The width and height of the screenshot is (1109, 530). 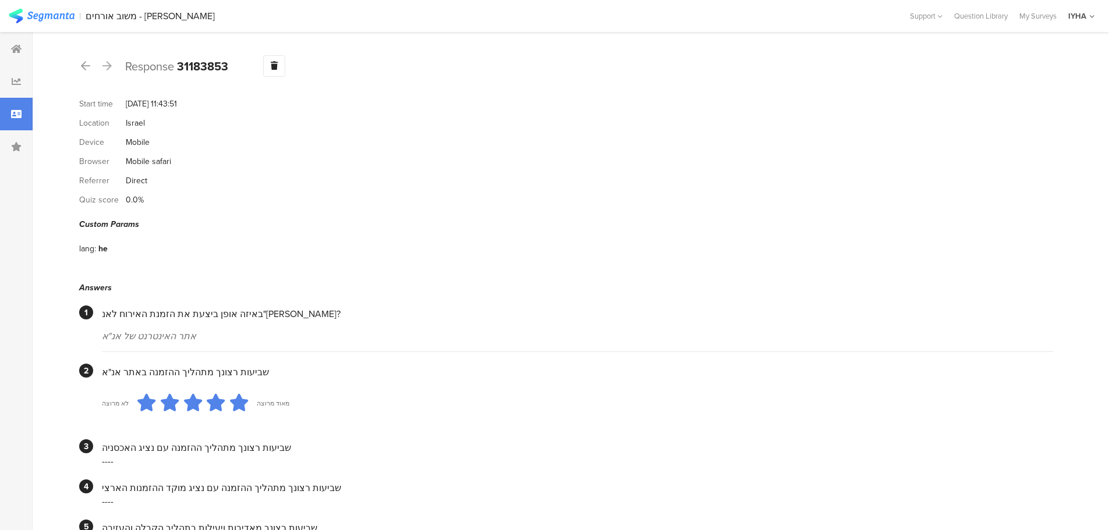 What do you see at coordinates (102, 104) in the screenshot?
I see `div: Start time` at bounding box center [102, 104].